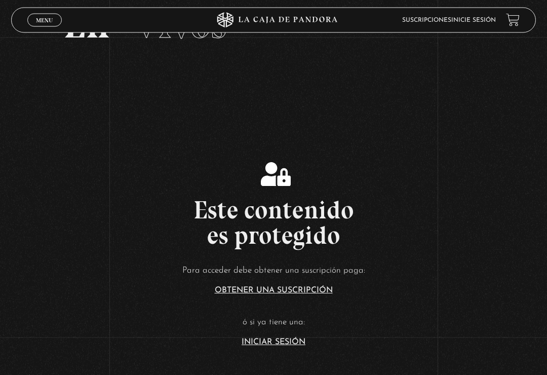  I want to click on span: Cerrar, so click(45, 29).